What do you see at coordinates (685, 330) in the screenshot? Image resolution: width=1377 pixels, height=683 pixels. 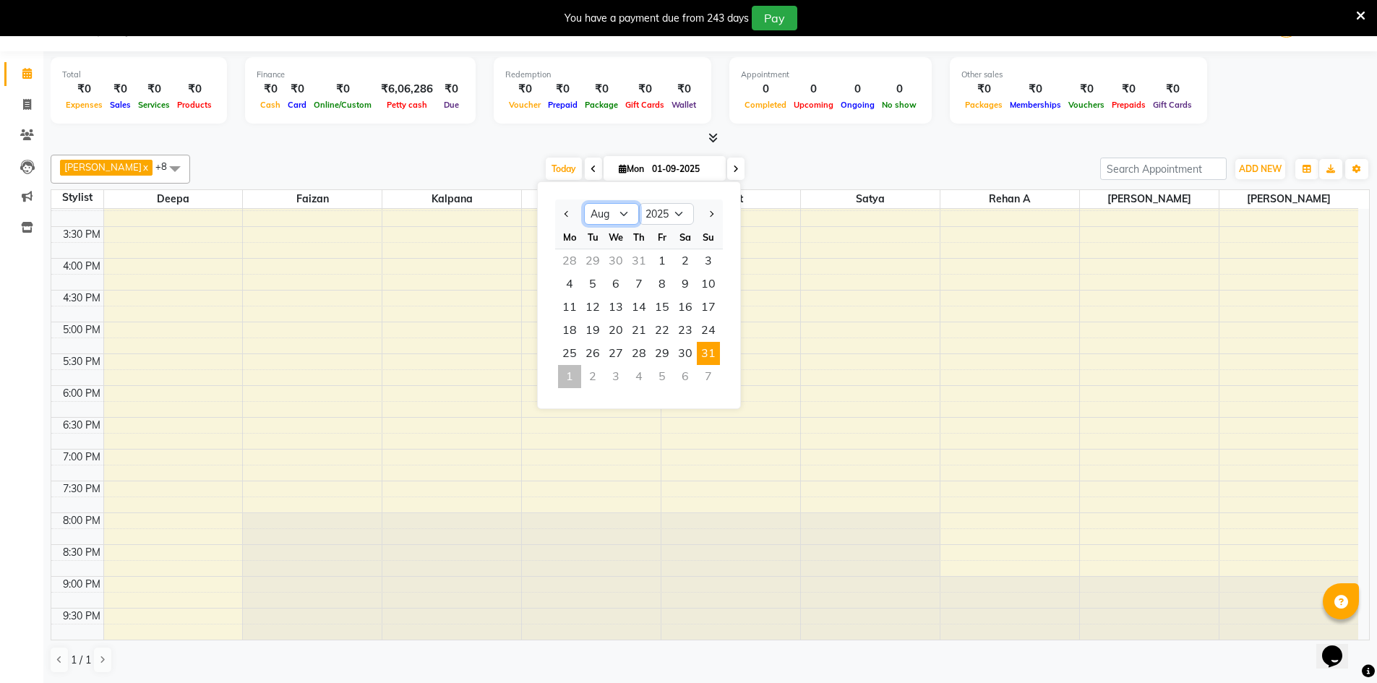 I see `span: 23` at bounding box center [685, 330].